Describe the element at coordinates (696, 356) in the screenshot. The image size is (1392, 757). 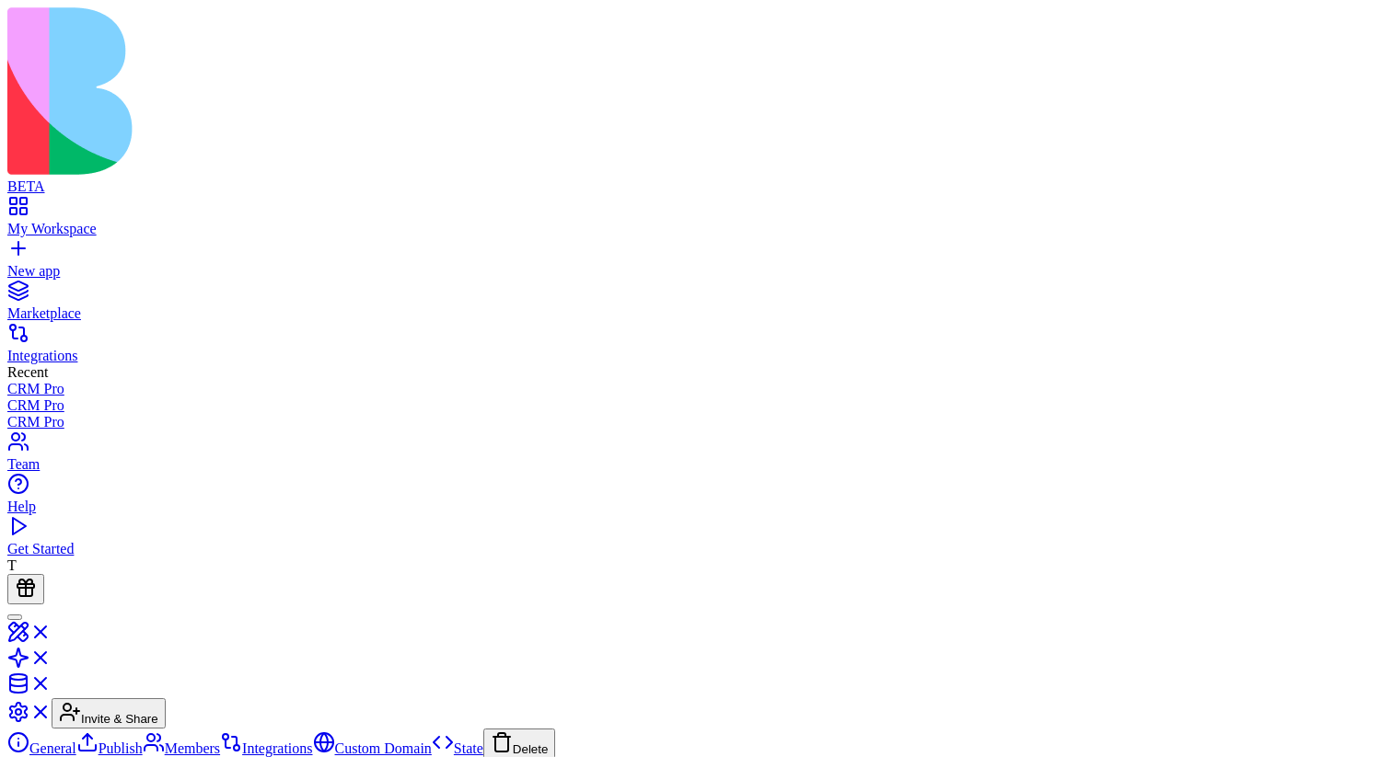
I see `div: Integrations` at that location.